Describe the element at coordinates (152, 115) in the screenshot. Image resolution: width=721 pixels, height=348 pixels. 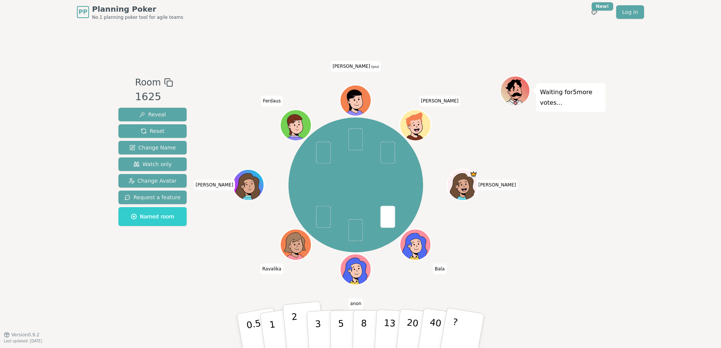
I see `span: Reveal` at that location.